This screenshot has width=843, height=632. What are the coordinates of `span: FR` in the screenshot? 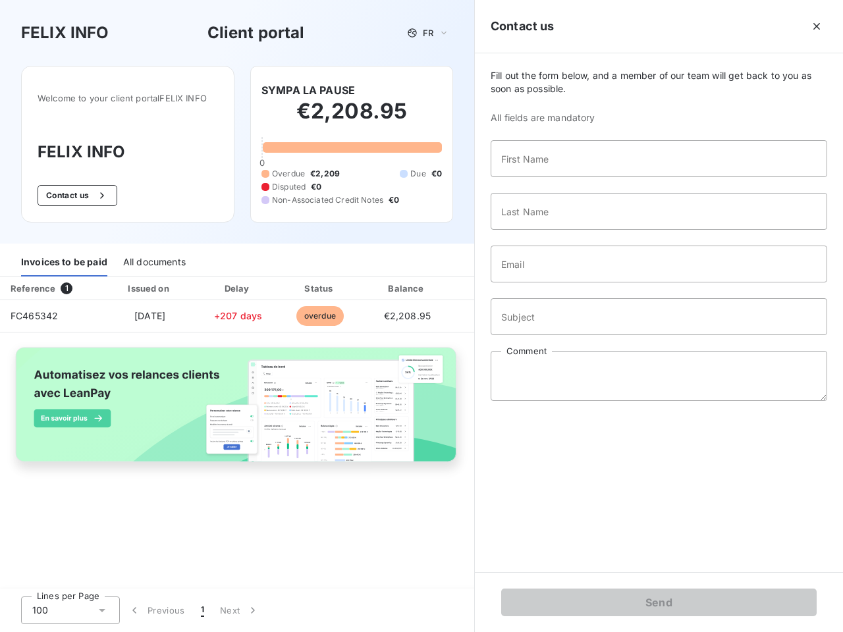 It's located at (428, 33).